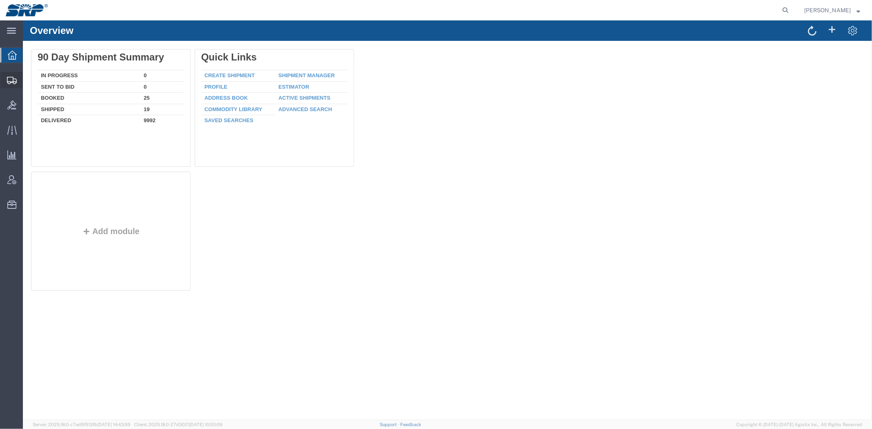  I want to click on img: logo, so click(27, 10).